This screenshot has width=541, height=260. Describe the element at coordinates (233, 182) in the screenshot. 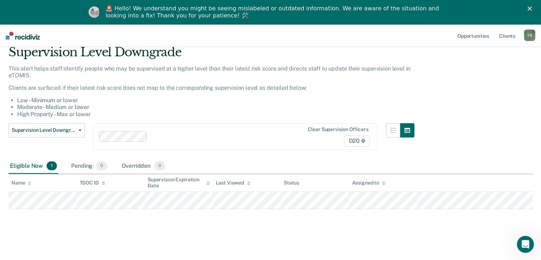

I see `div: Last Viewed` at that location.